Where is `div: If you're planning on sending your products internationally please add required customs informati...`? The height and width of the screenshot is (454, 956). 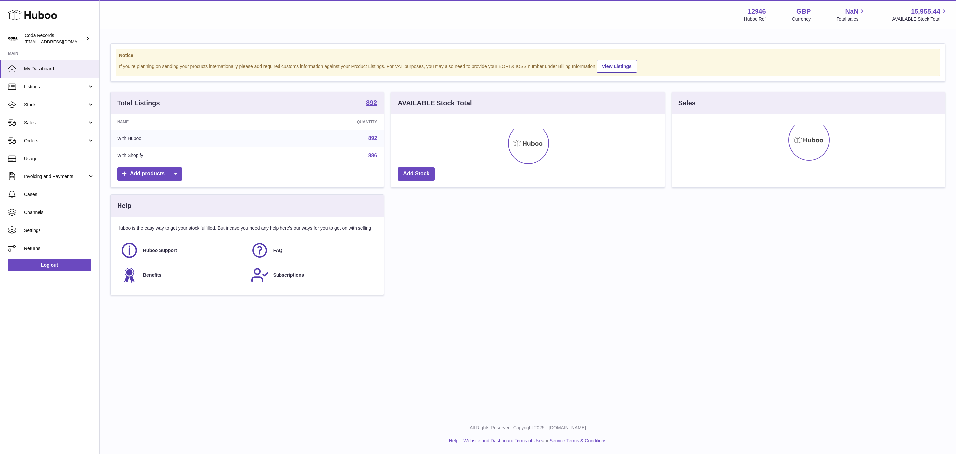 div: If you're planning on sending your products internationally please add required customs informati... is located at coordinates (528, 66).